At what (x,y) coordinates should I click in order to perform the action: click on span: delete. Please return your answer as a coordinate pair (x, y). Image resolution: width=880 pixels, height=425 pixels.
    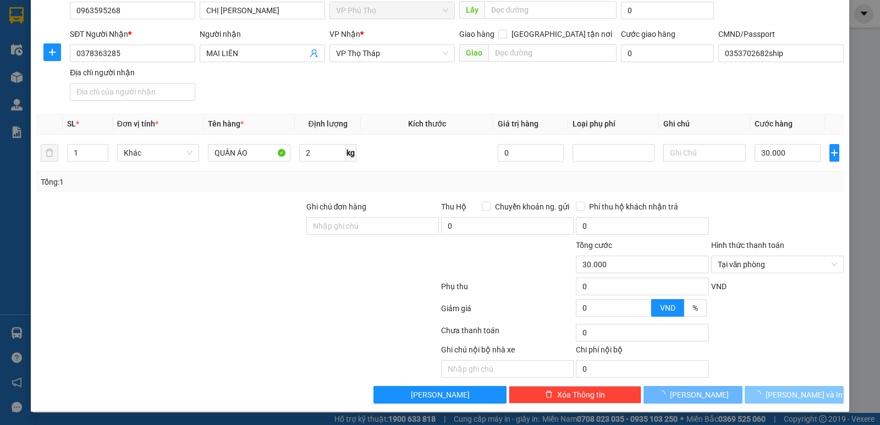
    Looking at the image, I should click on (549, 395).